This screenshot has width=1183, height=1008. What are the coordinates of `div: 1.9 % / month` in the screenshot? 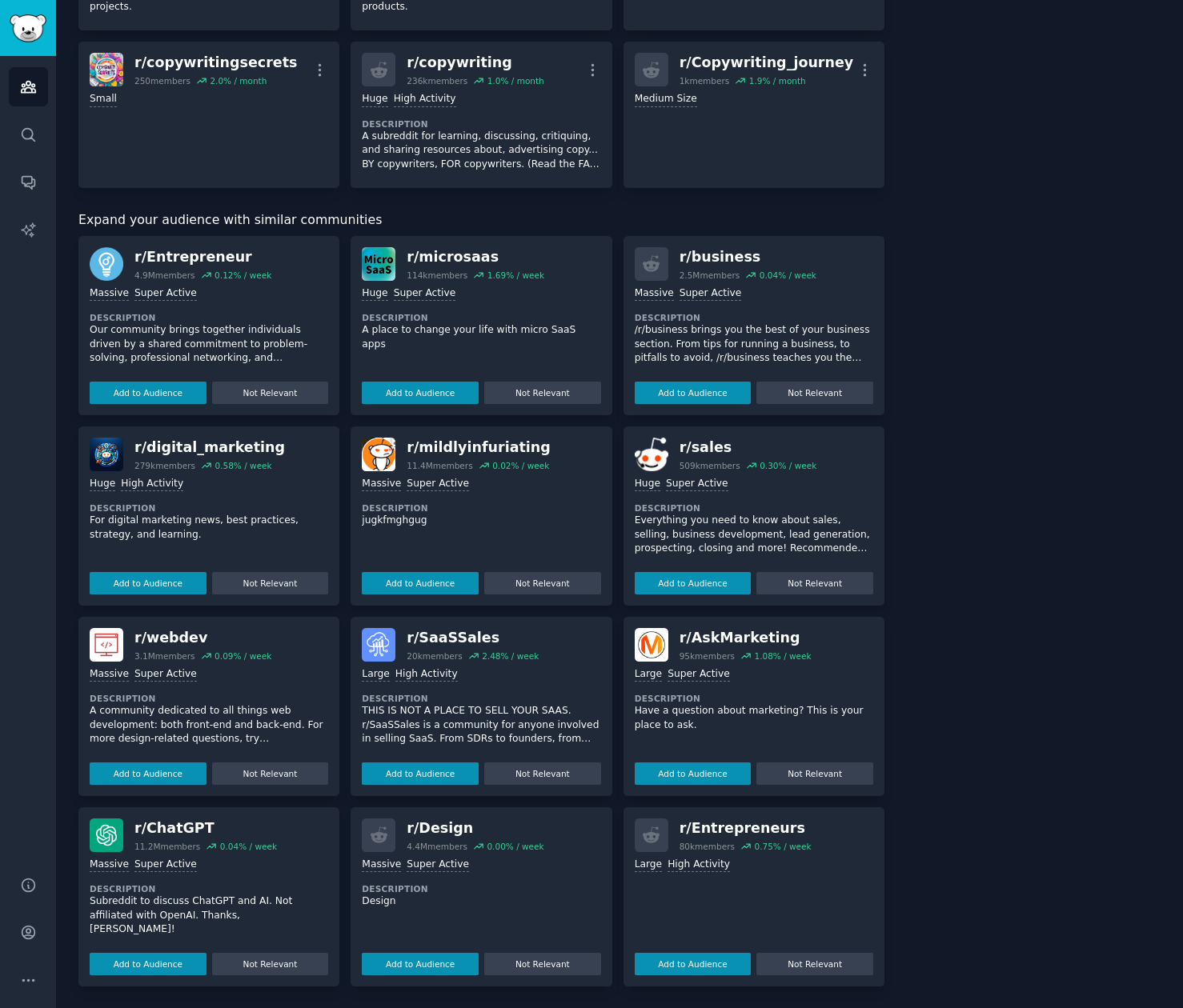 It's located at (777, 81).